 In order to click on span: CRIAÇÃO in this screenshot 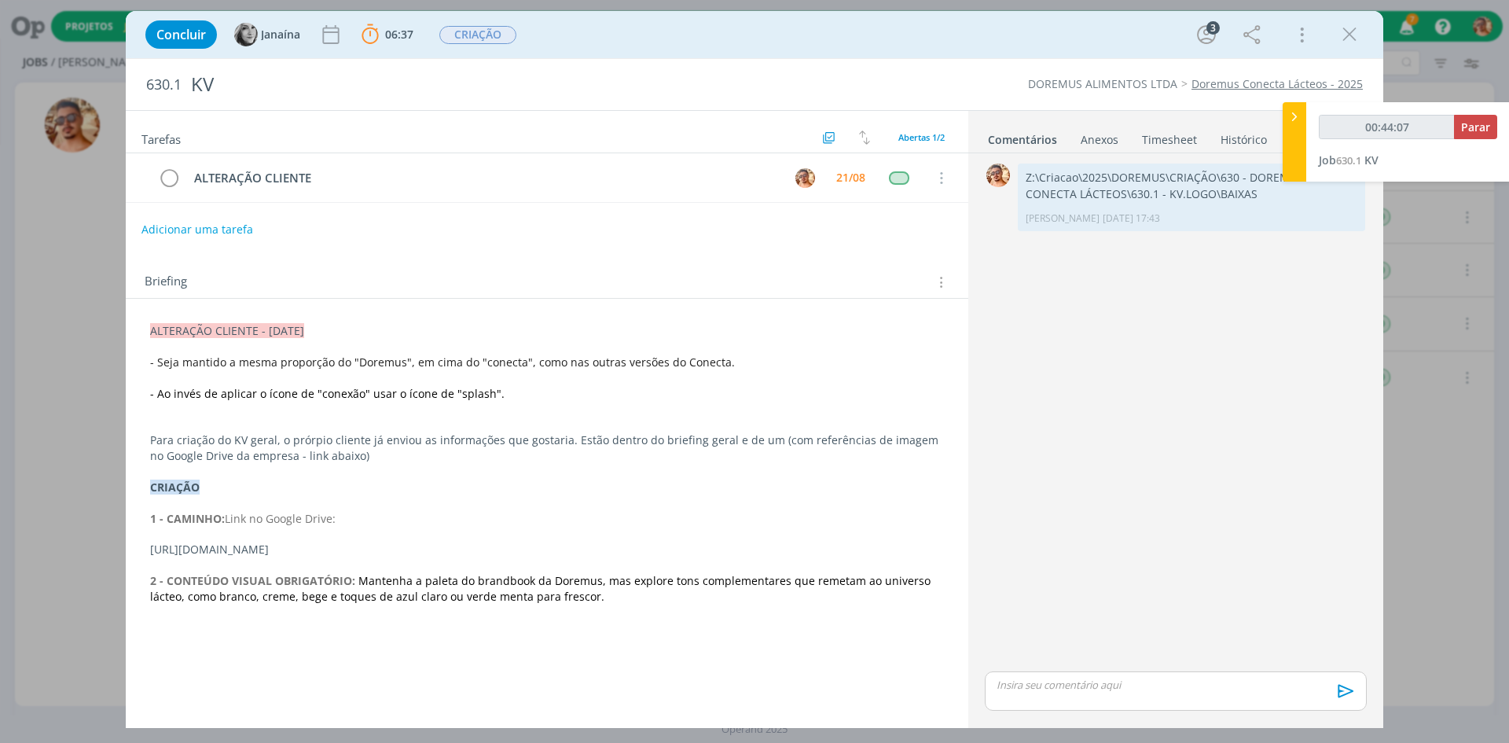, I will do `click(478, 35)`.